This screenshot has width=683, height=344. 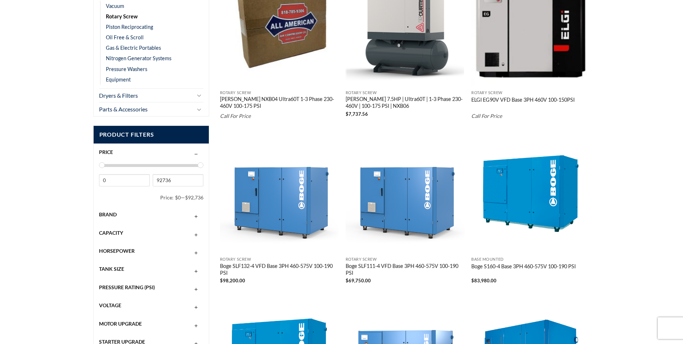 I want to click on img: Boge S160-4 Base 3PH 460-575V 100-190 PSI, so click(x=531, y=193).